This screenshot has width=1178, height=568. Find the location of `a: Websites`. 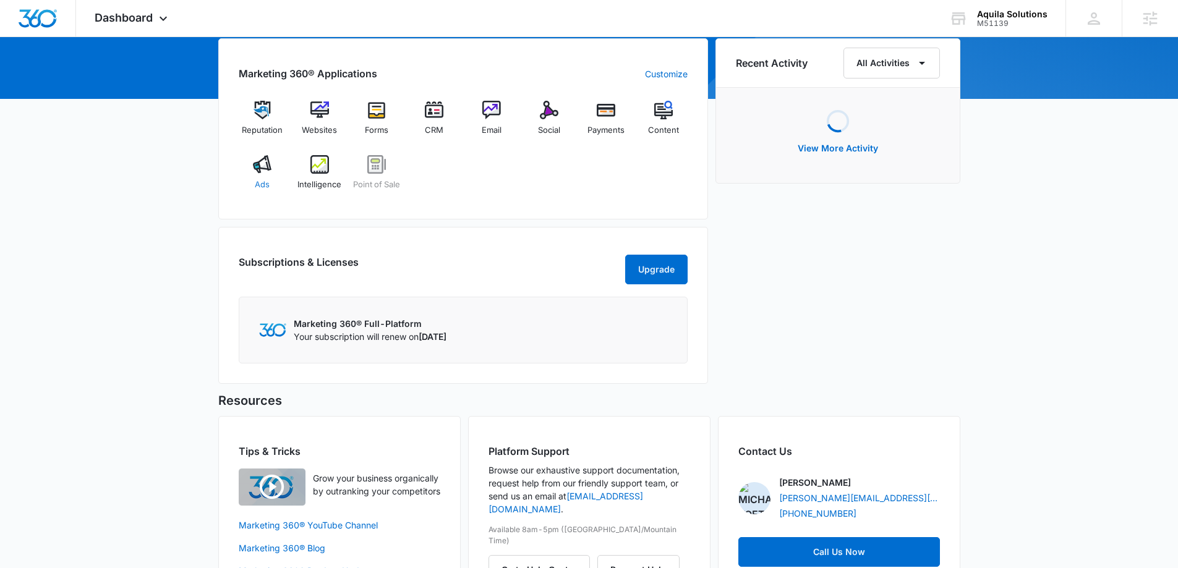

a: Websites is located at coordinates (319, 123).